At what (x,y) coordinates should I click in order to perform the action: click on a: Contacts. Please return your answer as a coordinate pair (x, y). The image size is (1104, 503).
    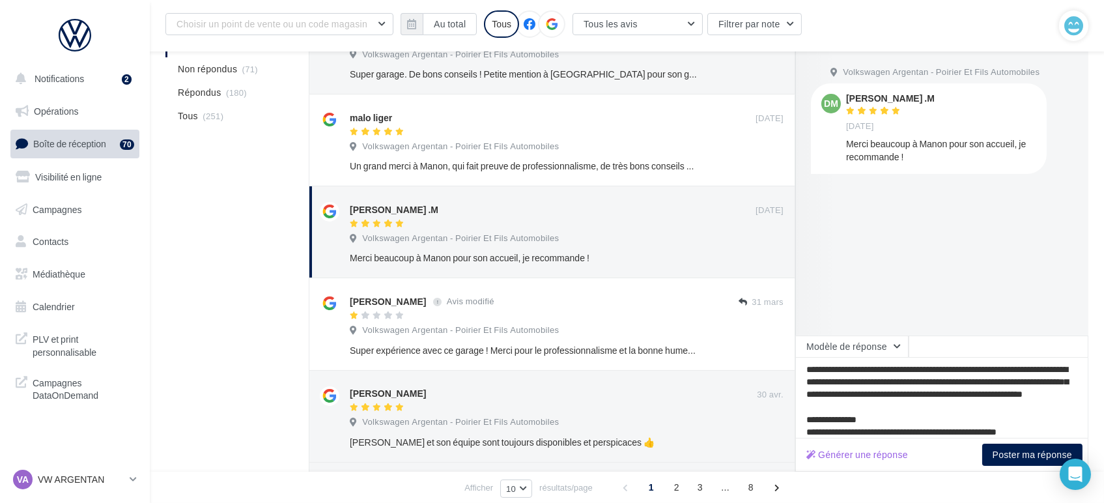
    Looking at the image, I should click on (75, 242).